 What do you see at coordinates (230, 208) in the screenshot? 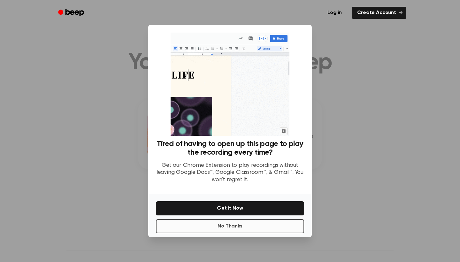
I see `button: Get It Now` at bounding box center [230, 208].